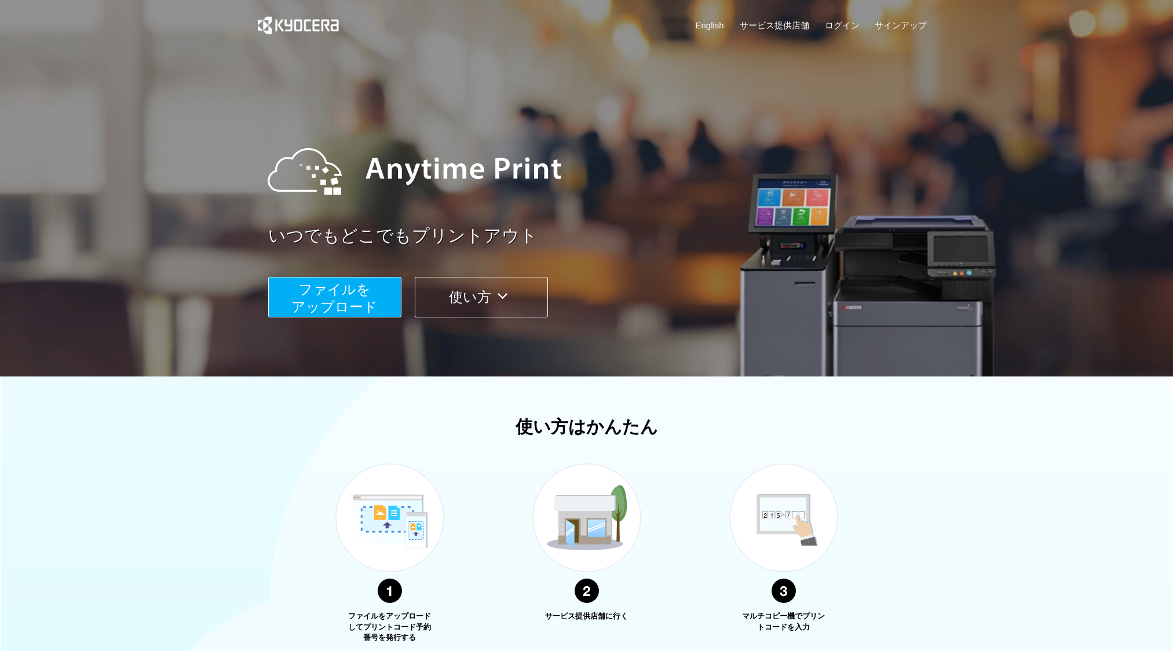  What do you see at coordinates (587, 617) in the screenshot?
I see `p: サービス提供店舗に行く` at bounding box center [587, 617].